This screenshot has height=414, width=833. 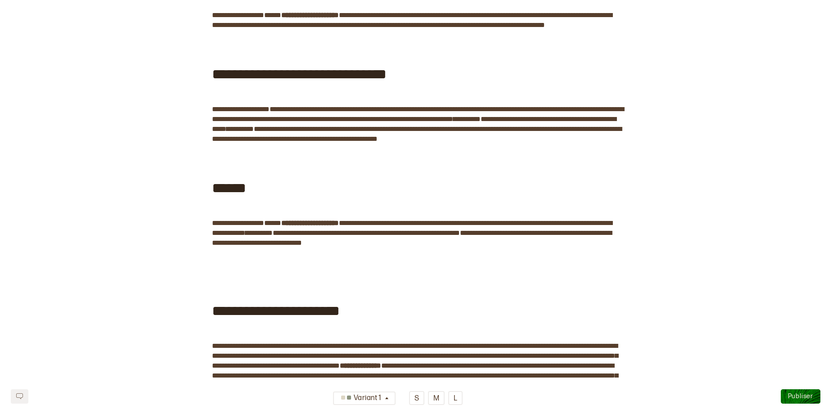 What do you see at coordinates (361, 398) in the screenshot?
I see `div: Variant 1` at bounding box center [361, 398].